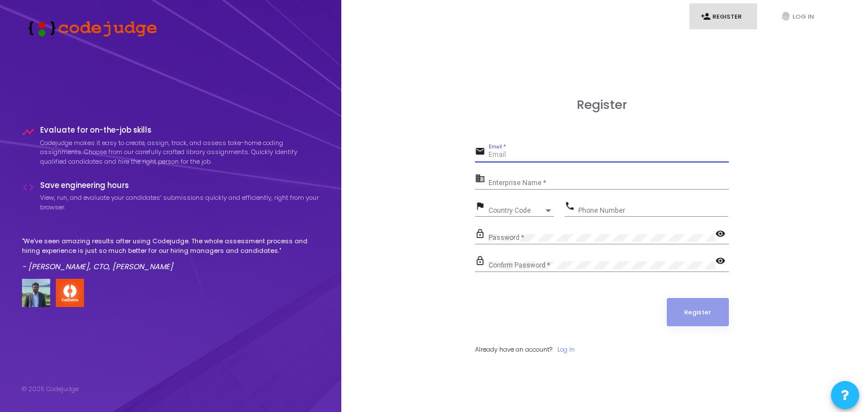  What do you see at coordinates (482, 179) in the screenshot?
I see `mat-icon: business` at bounding box center [482, 179].